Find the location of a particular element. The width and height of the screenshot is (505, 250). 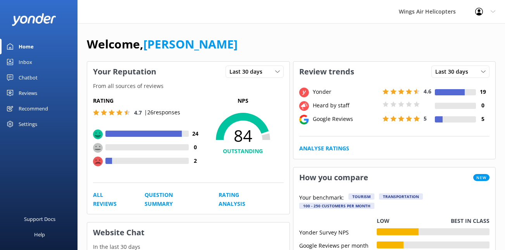

img: yonder-white-logo.png is located at coordinates (34, 19).